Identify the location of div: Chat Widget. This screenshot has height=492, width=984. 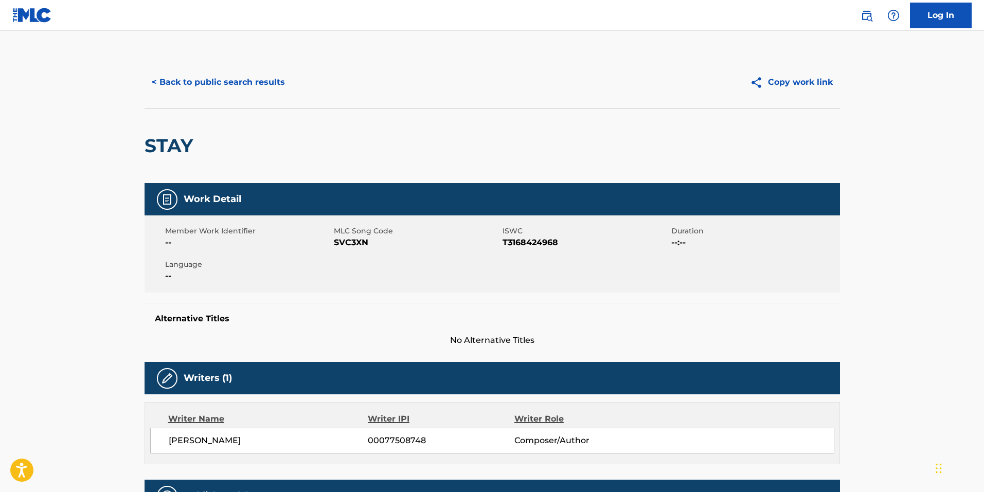
(958, 467).